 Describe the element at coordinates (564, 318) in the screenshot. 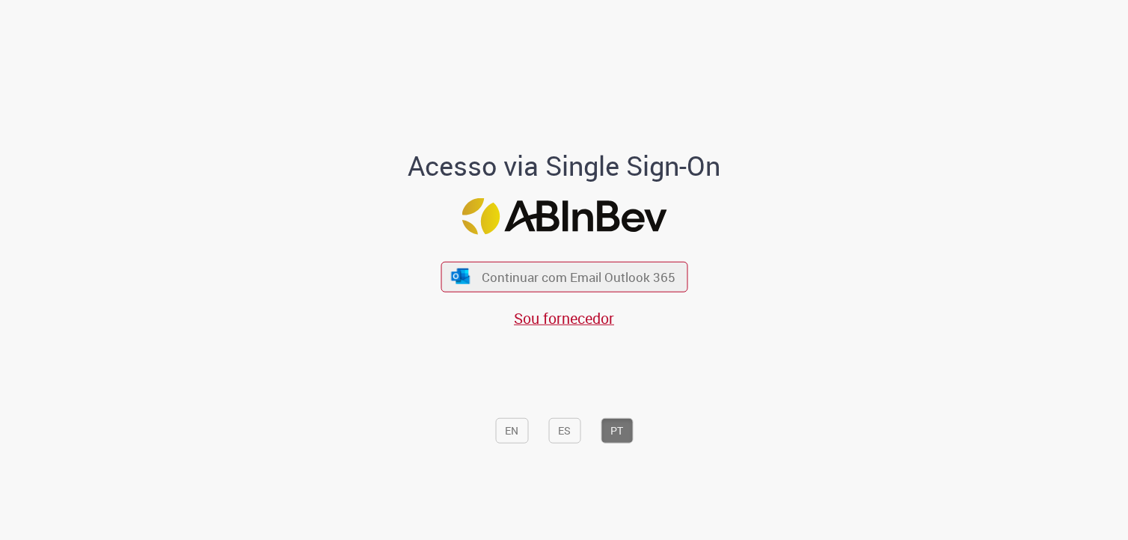

I see `a: Sou fornecedor` at that location.